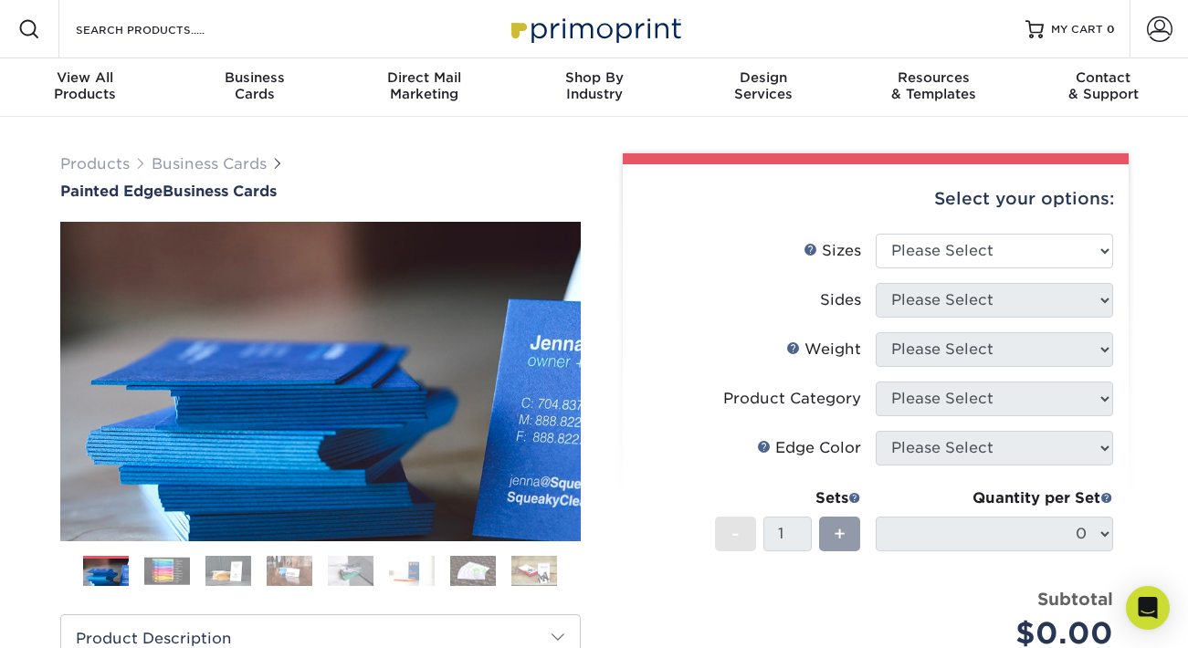 This screenshot has width=1188, height=648. Describe the element at coordinates (824, 350) in the screenshot. I see `div: Weight` at that location.